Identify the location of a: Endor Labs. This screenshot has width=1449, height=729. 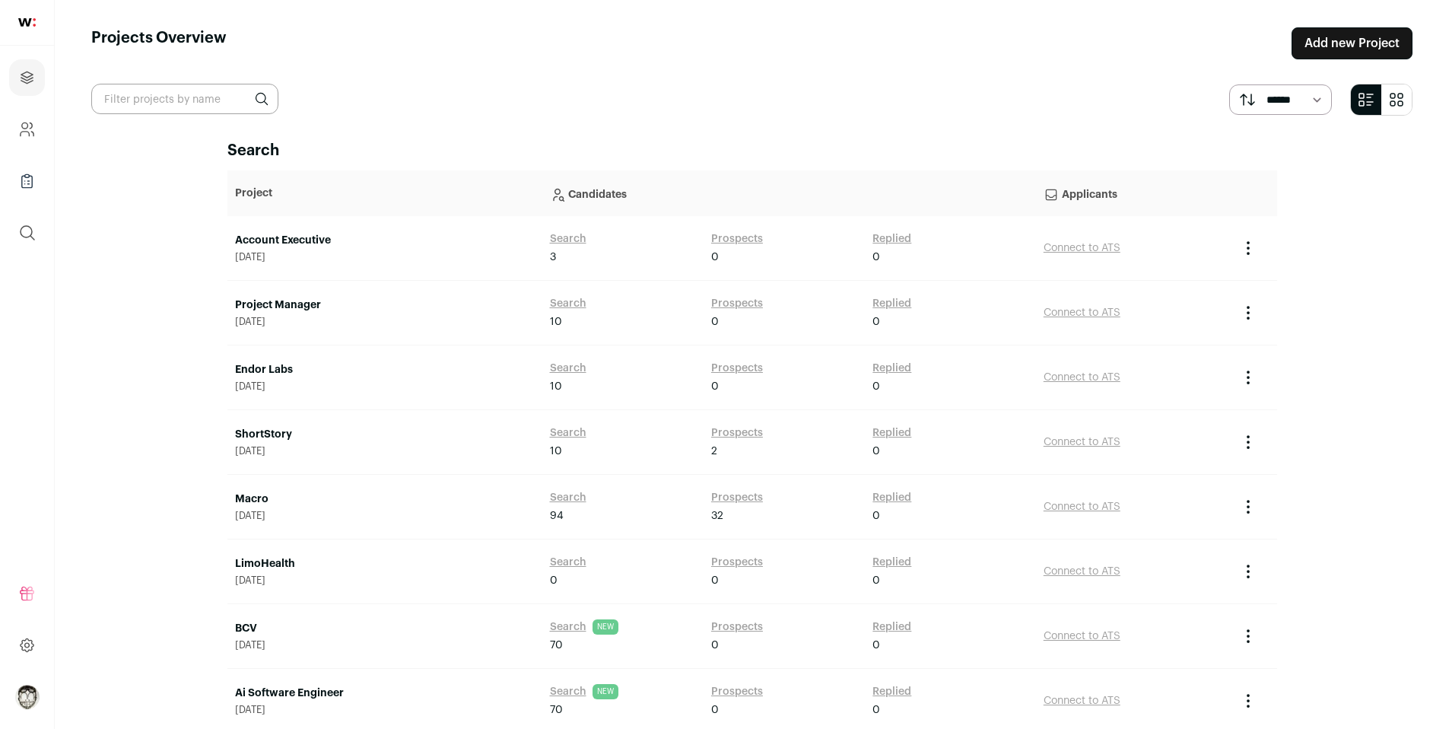
(385, 370).